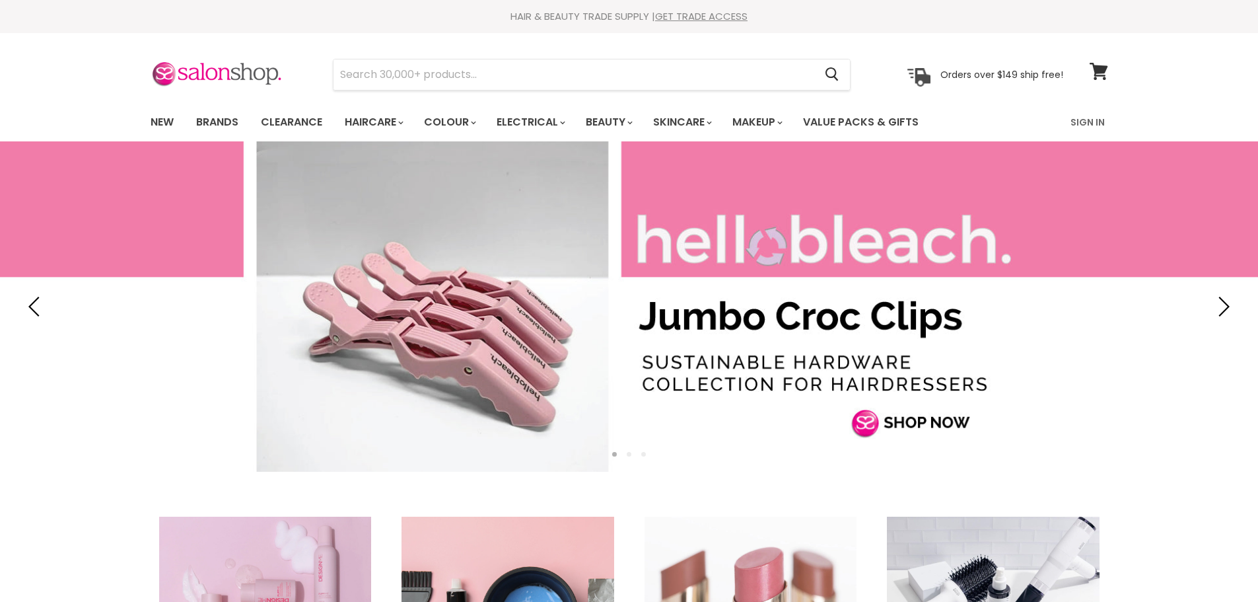 The width and height of the screenshot is (1258, 602). What do you see at coordinates (614, 454) in the screenshot?
I see `li: Page dot 1` at bounding box center [614, 454].